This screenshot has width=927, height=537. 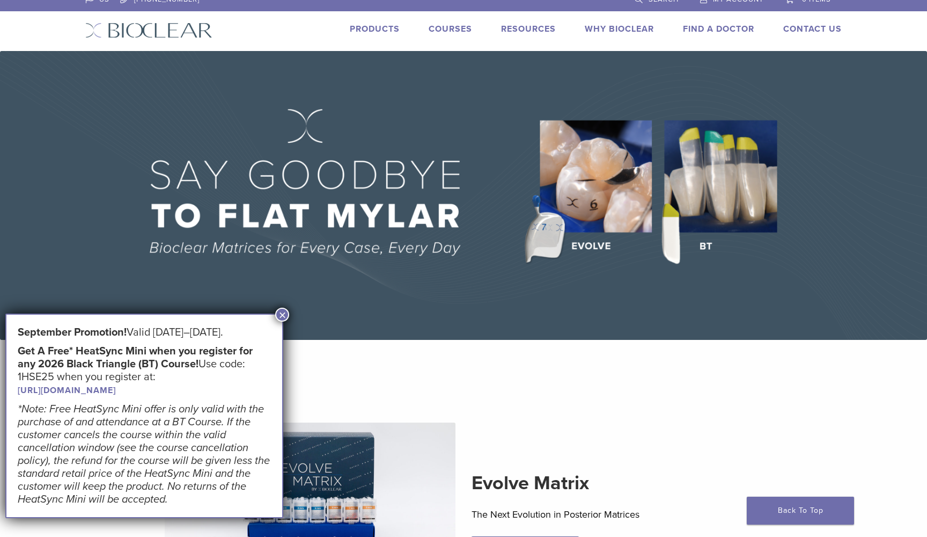 I want to click on h5: Use code: 1HSE25 when you register at:, so click(x=144, y=370).